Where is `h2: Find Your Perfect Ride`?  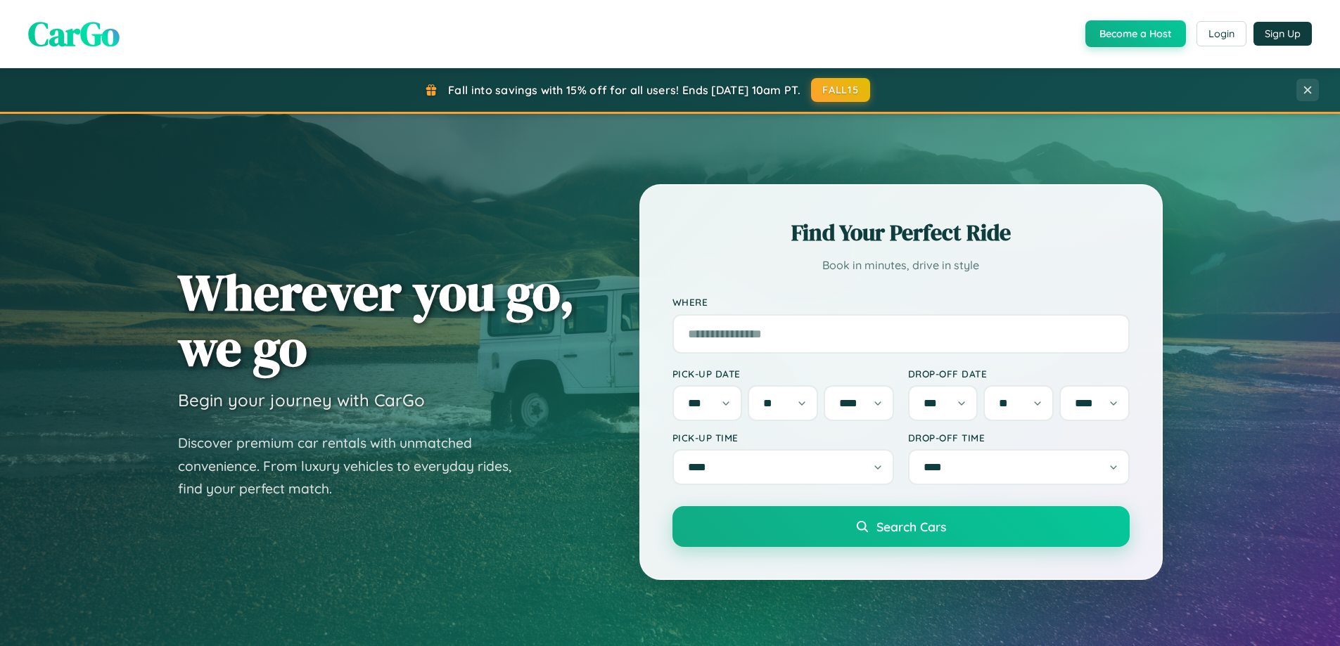
h2: Find Your Perfect Ride is located at coordinates (901, 233).